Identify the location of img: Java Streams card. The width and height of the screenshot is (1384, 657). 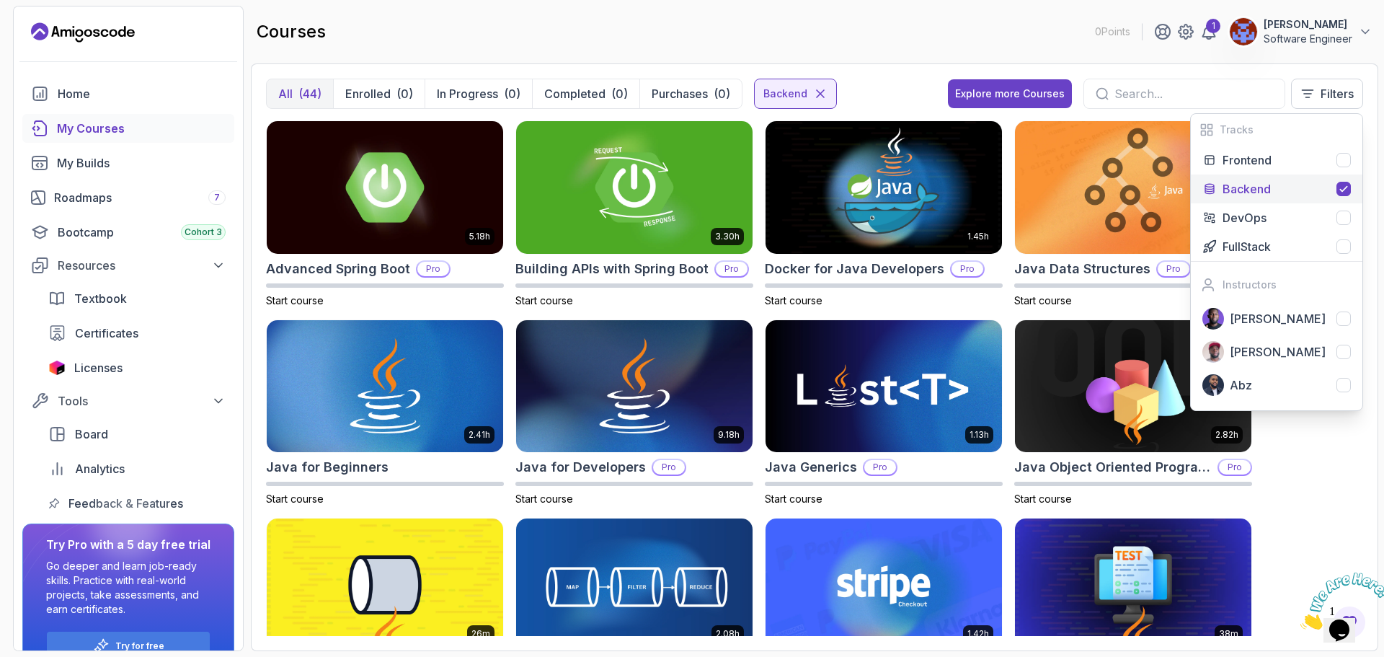
(634, 585).